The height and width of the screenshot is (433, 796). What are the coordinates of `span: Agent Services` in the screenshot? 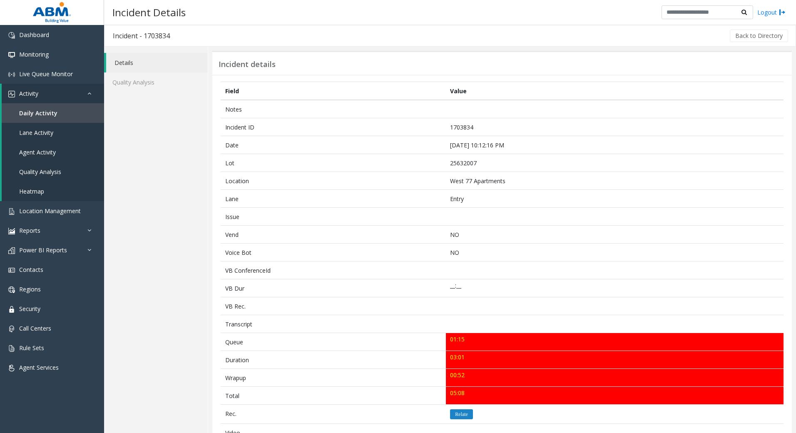 It's located at (39, 367).